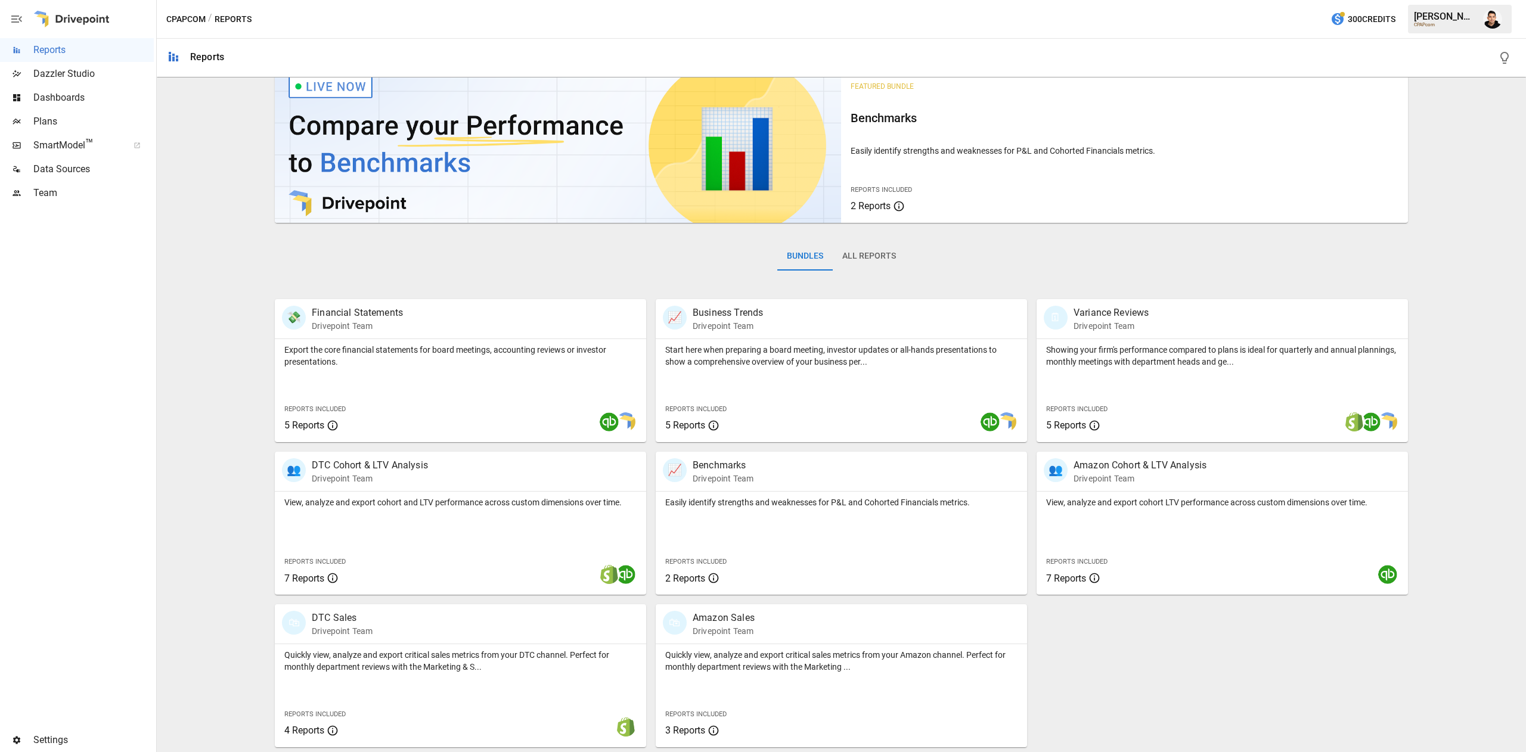 The image size is (1526, 752). Describe the element at coordinates (558, 145) in the screenshot. I see `img: video thumbnail` at that location.